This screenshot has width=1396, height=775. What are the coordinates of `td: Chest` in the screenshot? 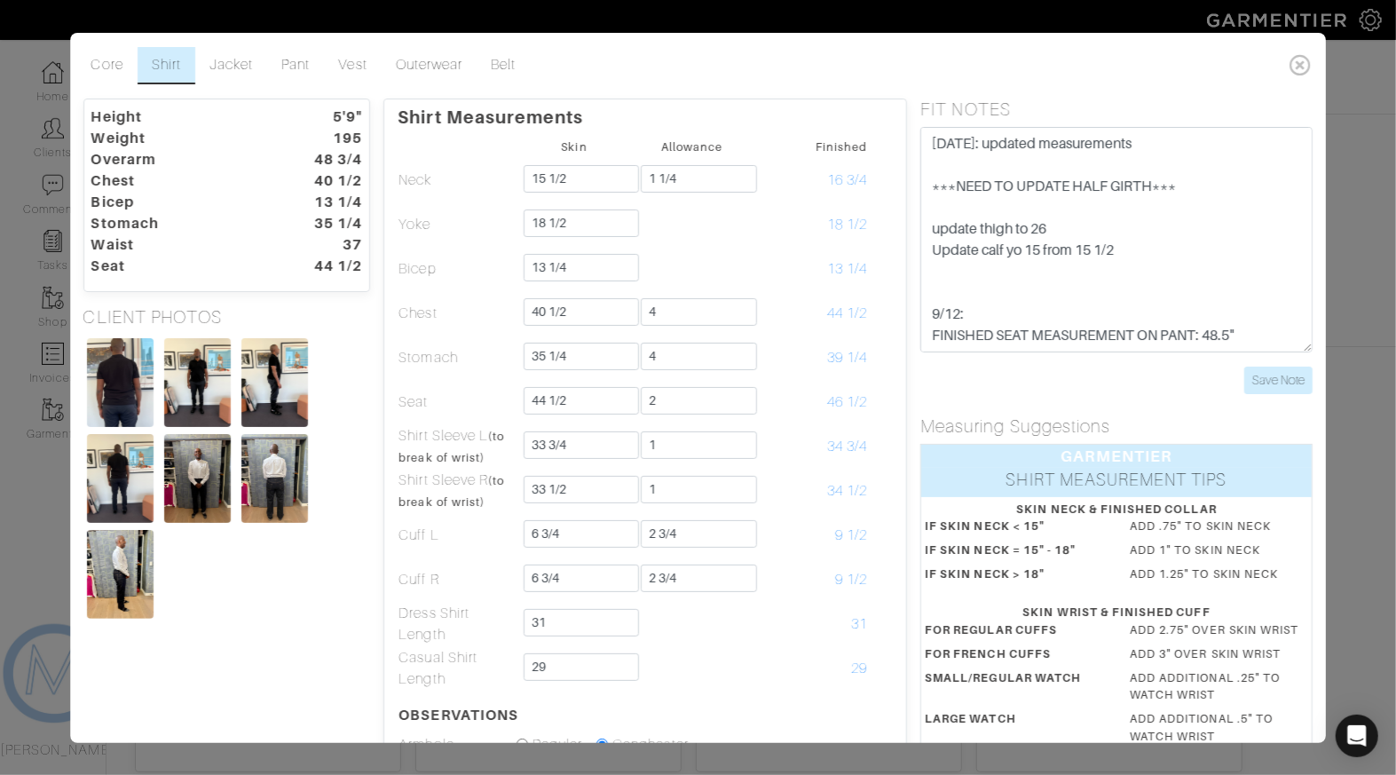 It's located at (457, 313).